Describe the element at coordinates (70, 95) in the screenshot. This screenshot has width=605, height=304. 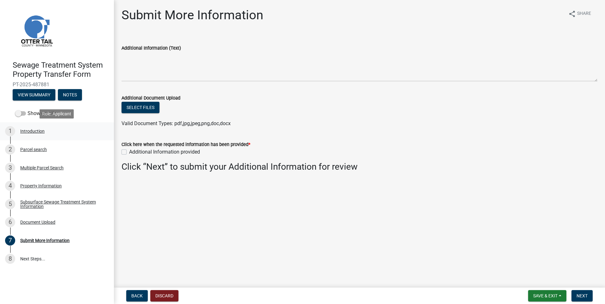
I see `button: Notes` at that location.